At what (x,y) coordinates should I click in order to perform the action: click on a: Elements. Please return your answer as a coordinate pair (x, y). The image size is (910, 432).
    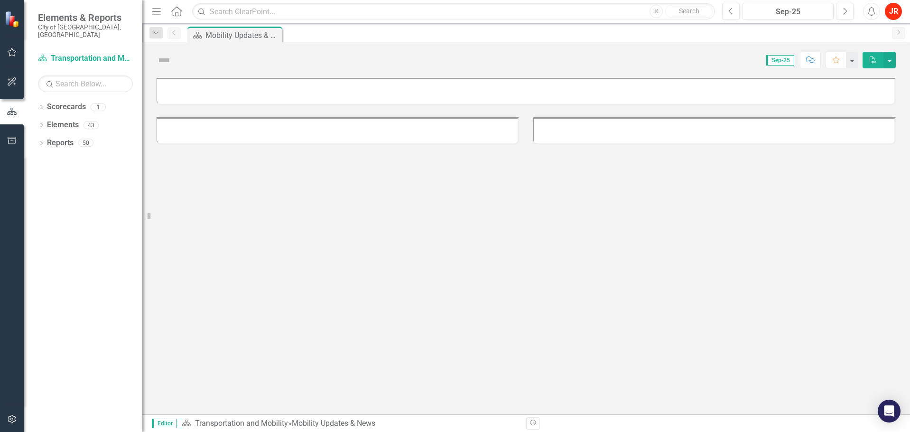
    Looking at the image, I should click on (63, 125).